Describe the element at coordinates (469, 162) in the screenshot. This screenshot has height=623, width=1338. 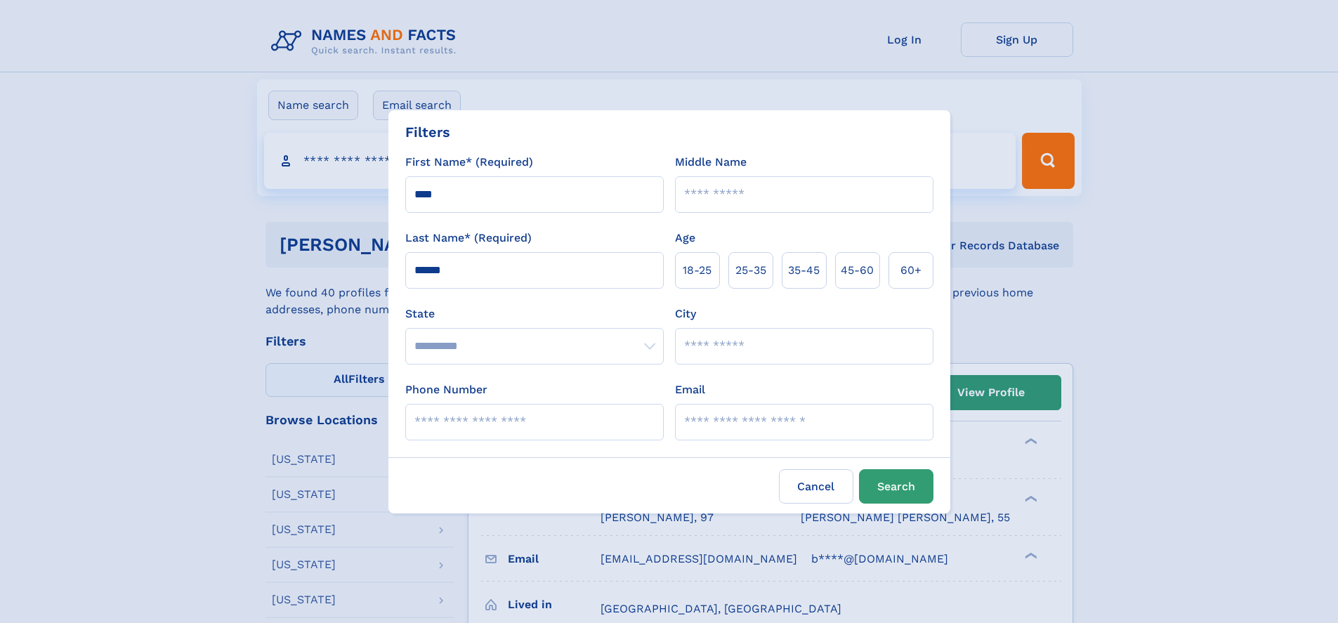
I see `label: First Name* (Required)` at that location.